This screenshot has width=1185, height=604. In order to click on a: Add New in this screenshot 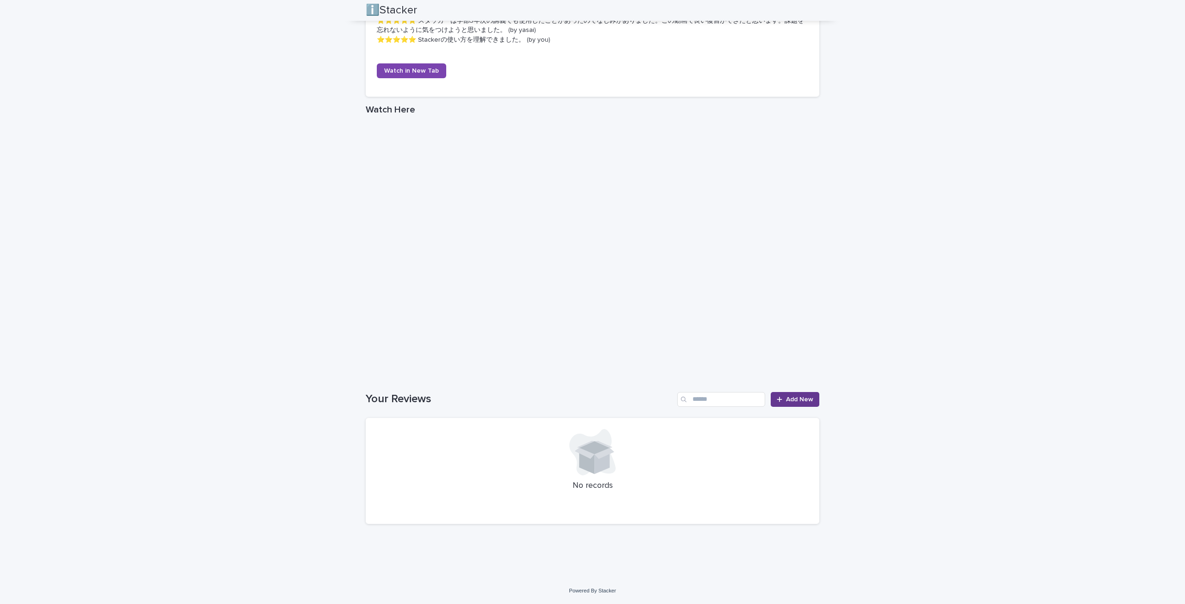, I will do `click(795, 400)`.